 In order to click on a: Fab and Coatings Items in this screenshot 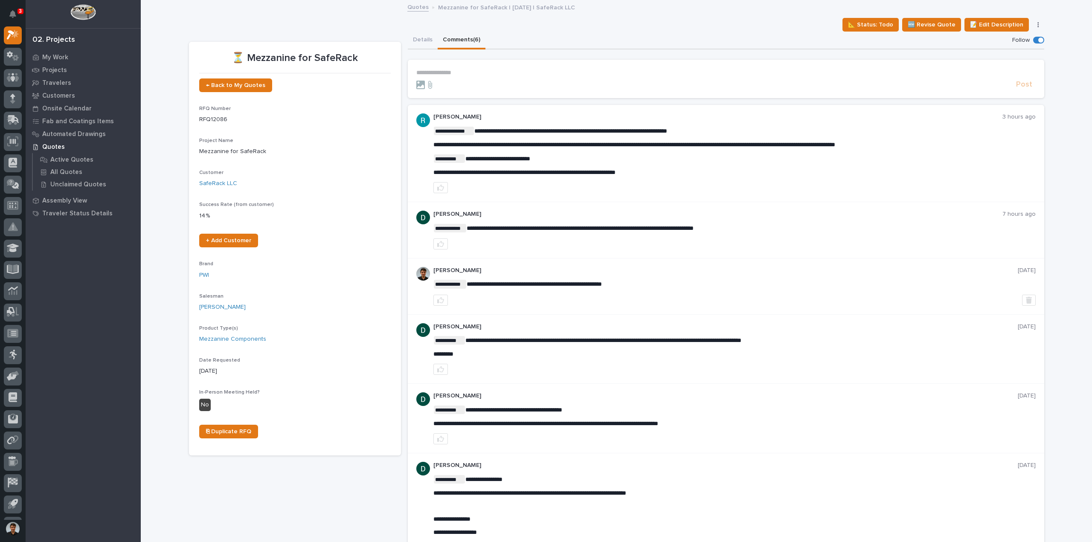, I will do `click(83, 121)`.